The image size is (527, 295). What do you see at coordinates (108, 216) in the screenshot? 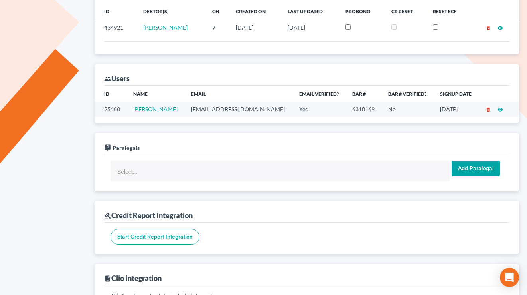
I see `i: gavel` at bounding box center [108, 216].